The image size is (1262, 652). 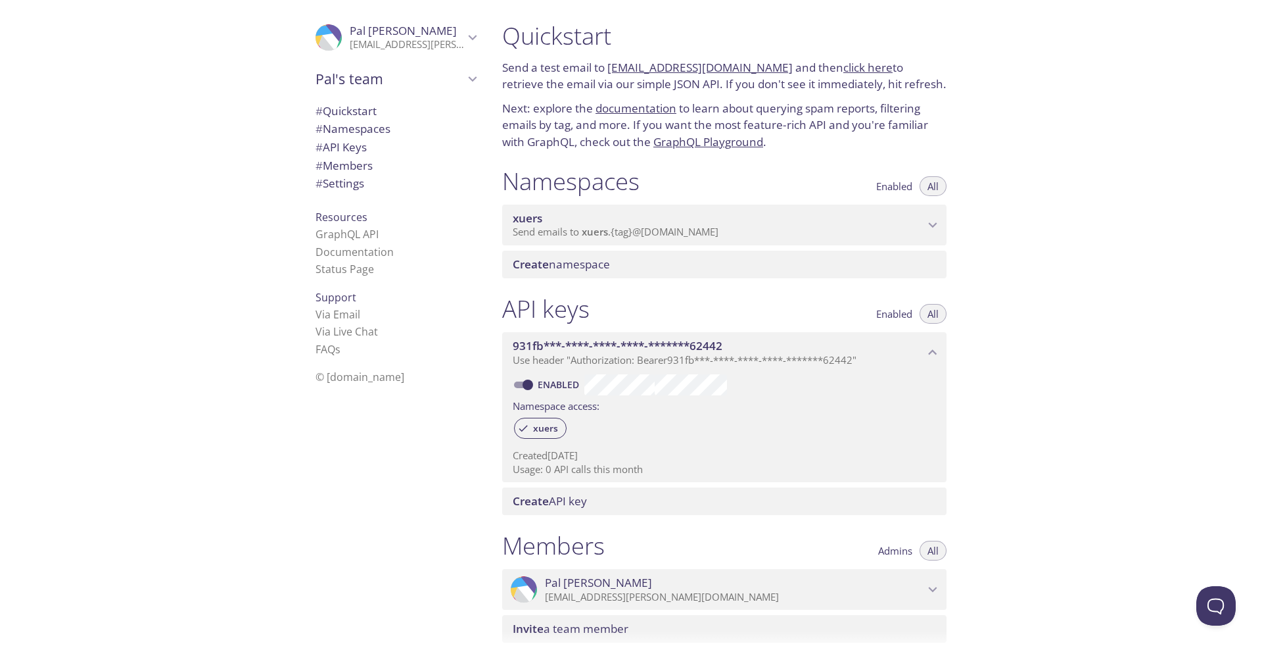 What do you see at coordinates (347, 331) in the screenshot?
I see `a: Via Live Chat` at bounding box center [347, 331].